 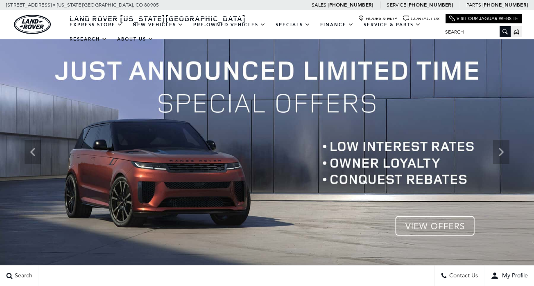 I want to click on input: Search, so click(x=475, y=32).